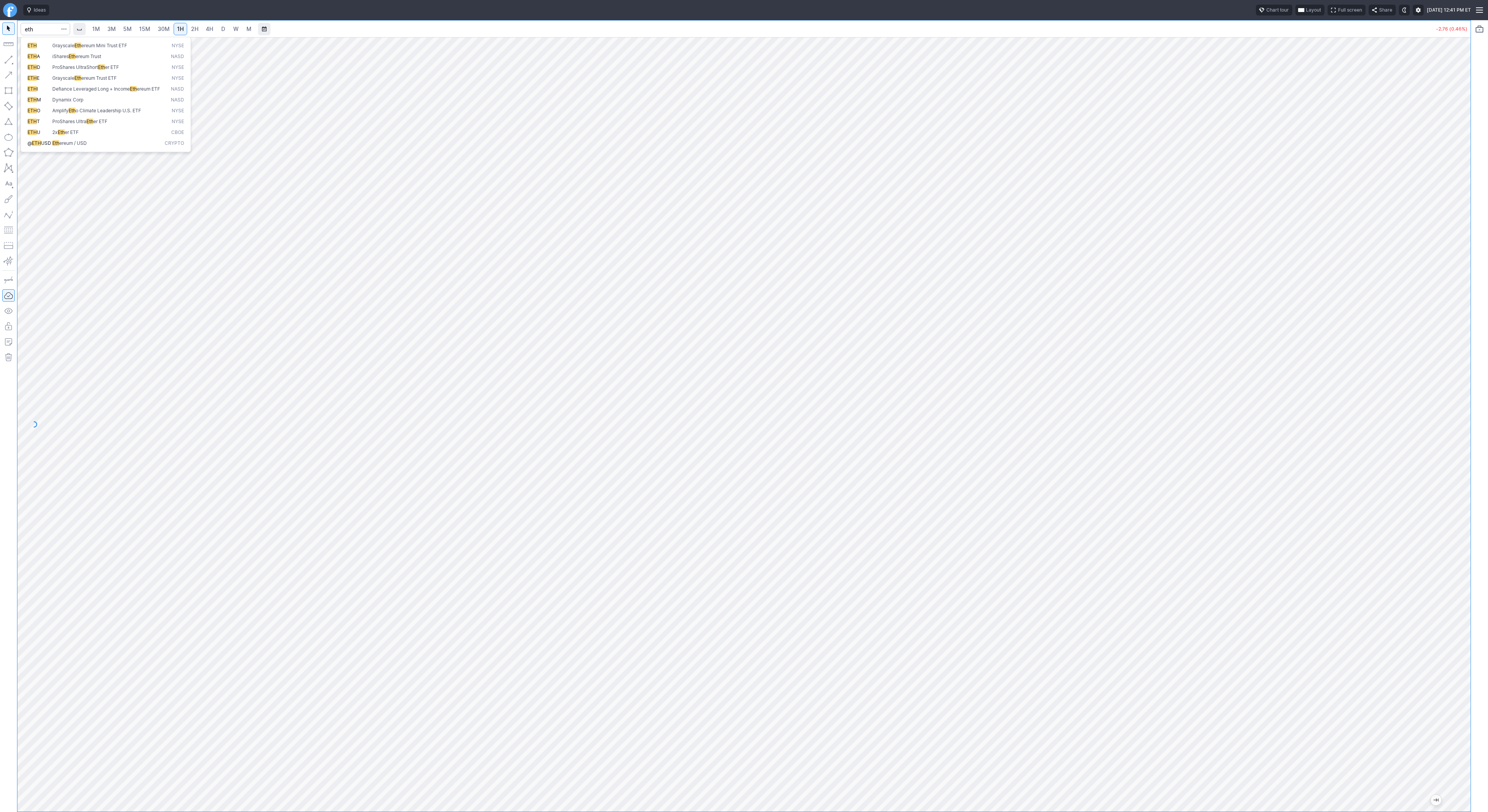 This screenshot has width=1488, height=812. What do you see at coordinates (9, 44) in the screenshot?
I see `button: Measure` at bounding box center [9, 44].